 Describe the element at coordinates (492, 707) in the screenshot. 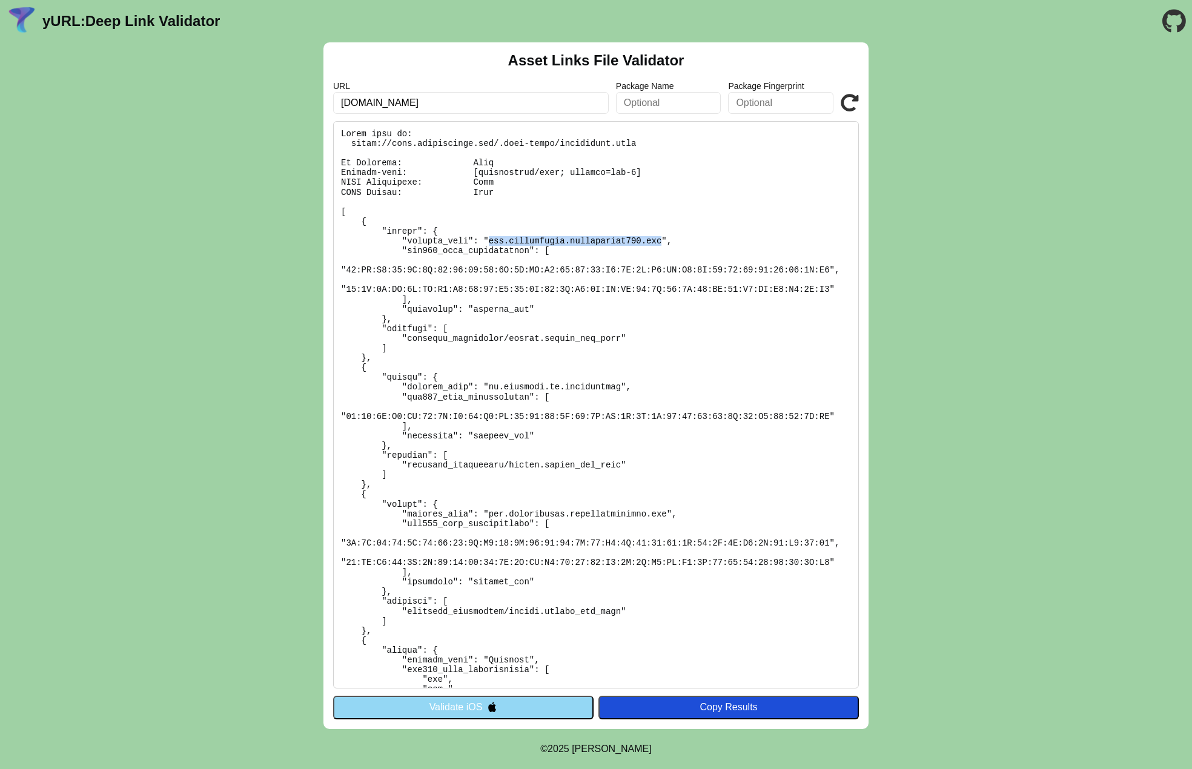

I see `img: appleIcon.svg` at that location.